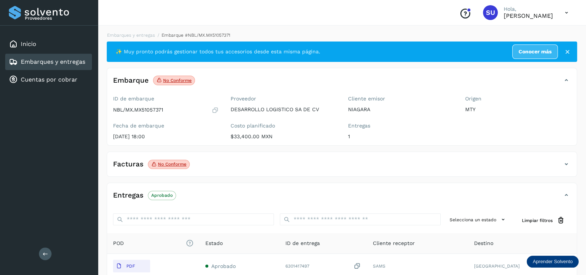  What do you see at coordinates (128, 164) in the screenshot?
I see `h4: Facturas` at bounding box center [128, 164].